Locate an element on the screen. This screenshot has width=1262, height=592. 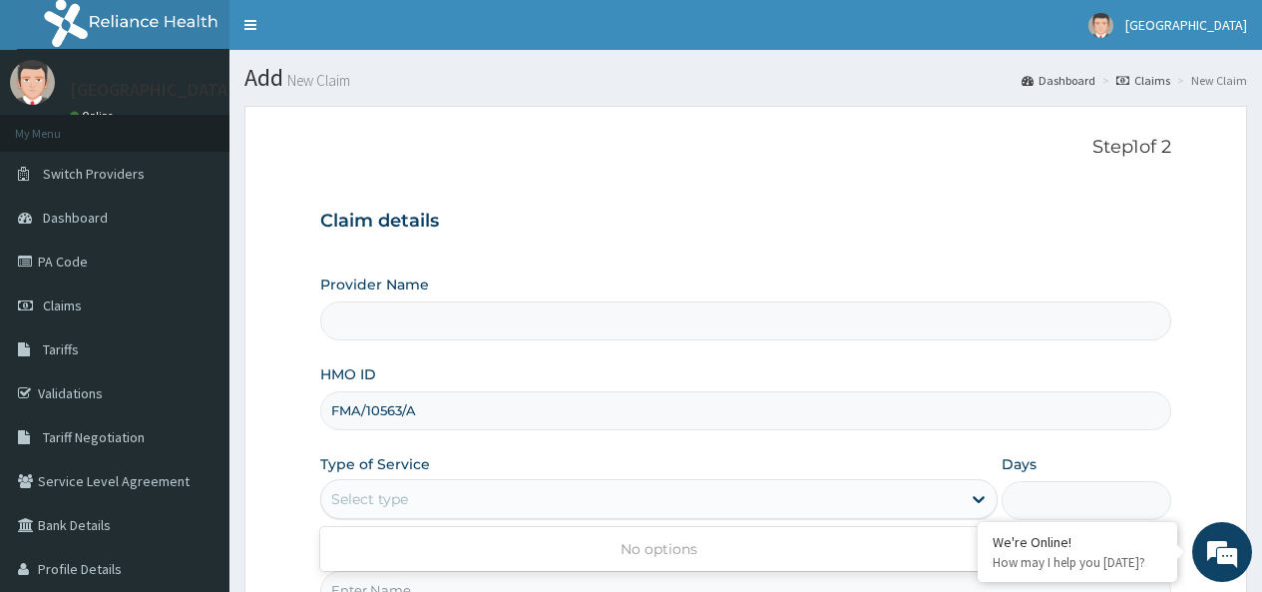
a: Online is located at coordinates (94, 116).